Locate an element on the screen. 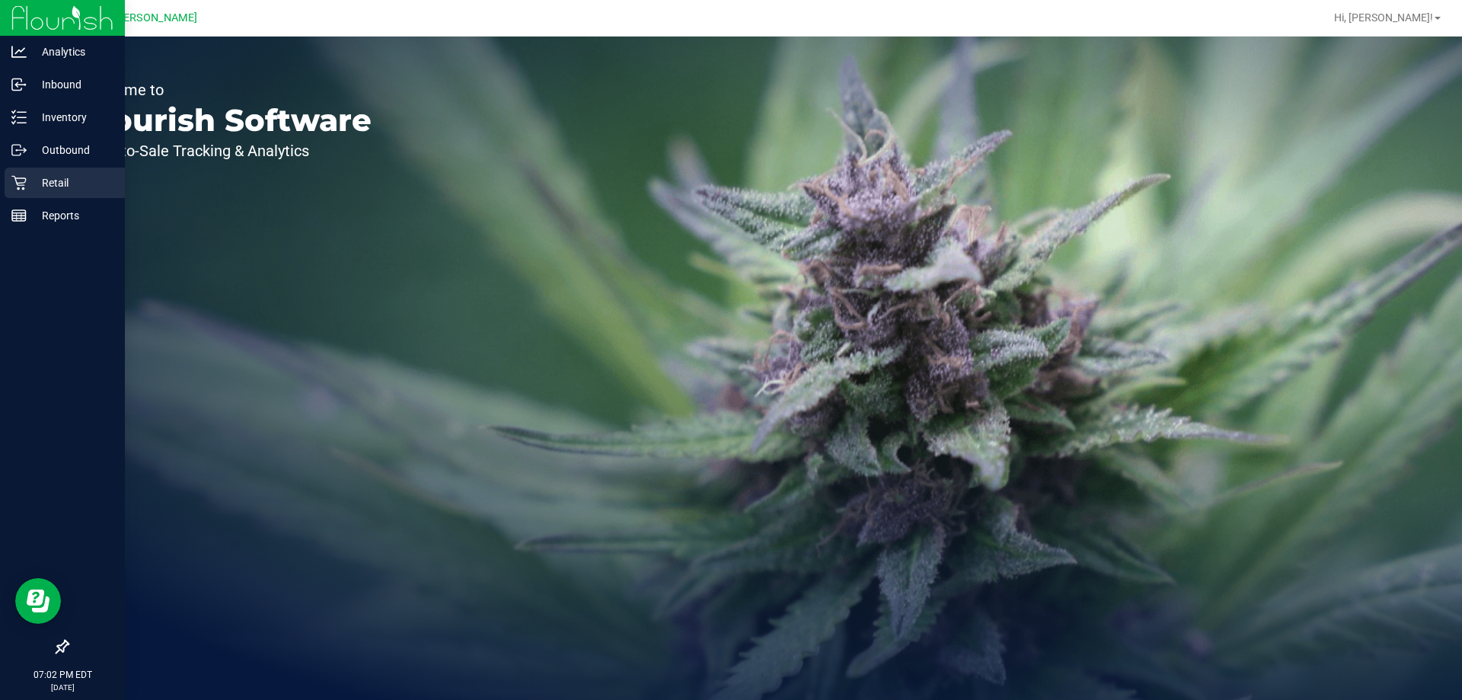 This screenshot has height=700, width=1462. p: 07:02 PM EDT is located at coordinates (62, 675).